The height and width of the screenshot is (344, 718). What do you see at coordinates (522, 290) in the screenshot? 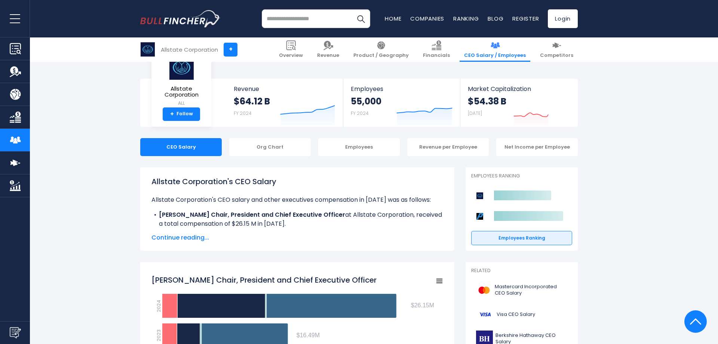
I see `a: Mastercard Incorporated CEO Salary` at bounding box center [522, 290].